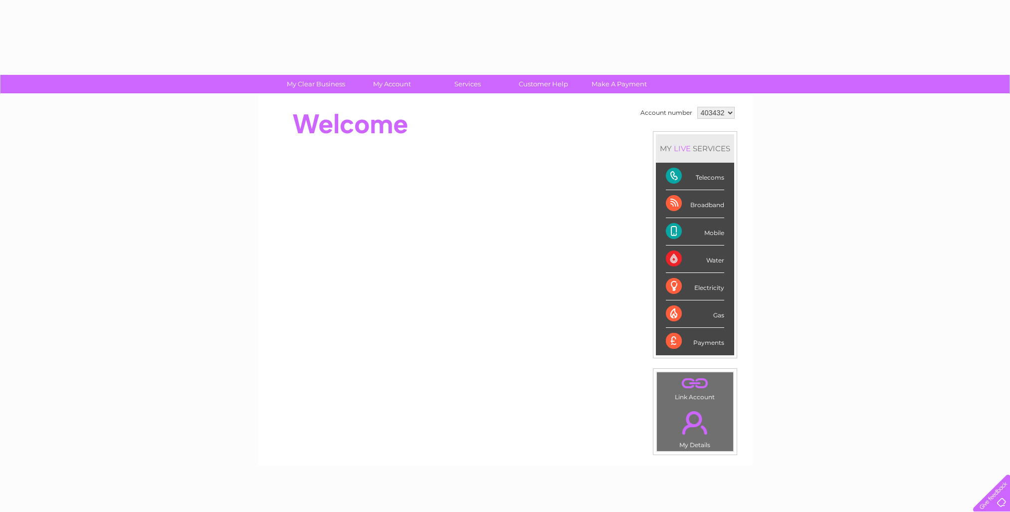 This screenshot has height=512, width=1010. I want to click on div: Payments, so click(695, 341).